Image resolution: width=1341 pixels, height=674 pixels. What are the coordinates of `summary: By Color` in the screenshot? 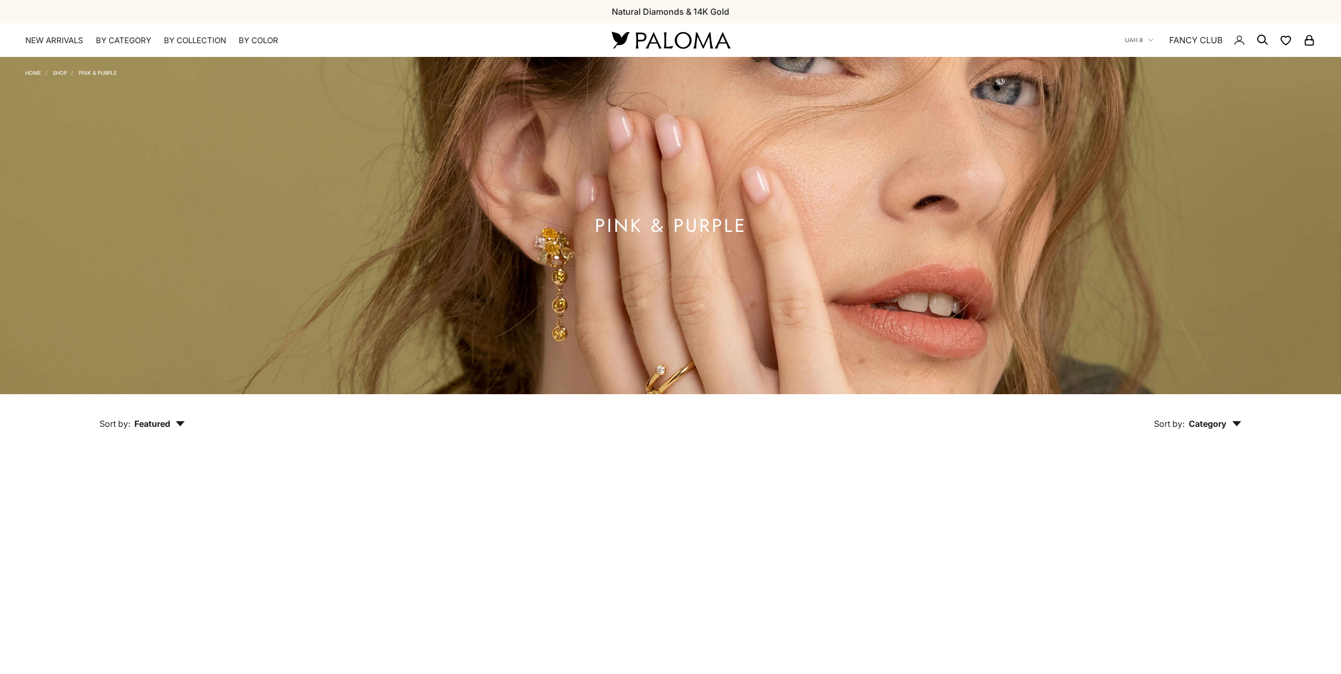 It's located at (258, 41).